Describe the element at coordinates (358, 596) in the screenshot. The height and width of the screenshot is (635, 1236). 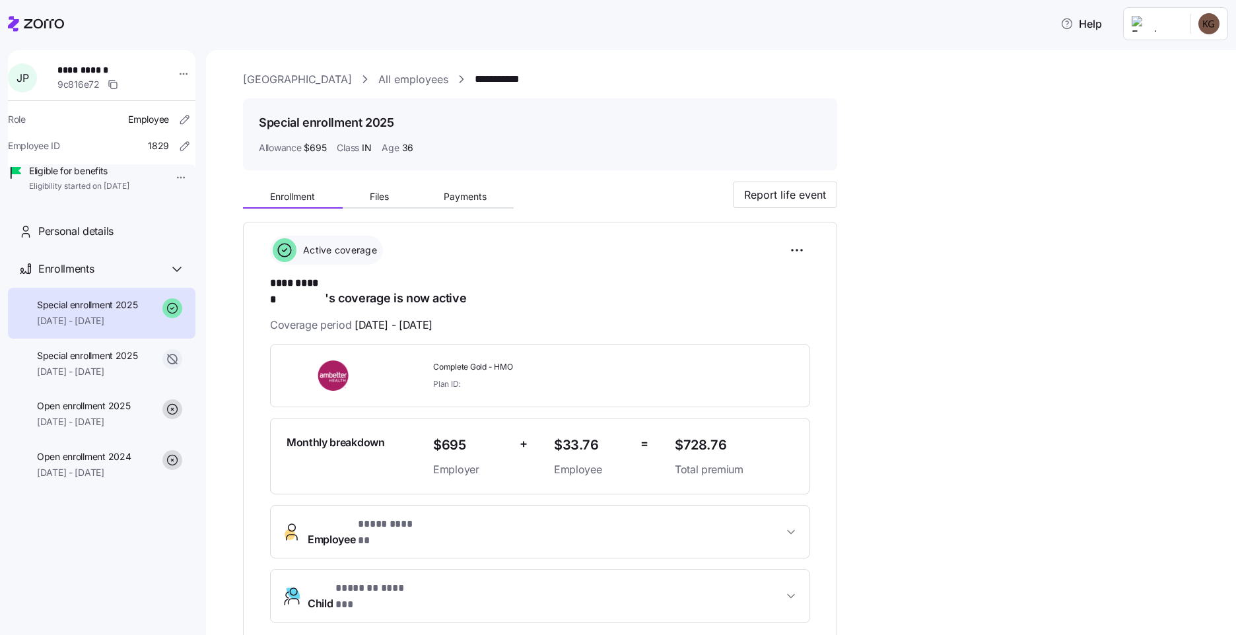
I see `span: Child` at that location.